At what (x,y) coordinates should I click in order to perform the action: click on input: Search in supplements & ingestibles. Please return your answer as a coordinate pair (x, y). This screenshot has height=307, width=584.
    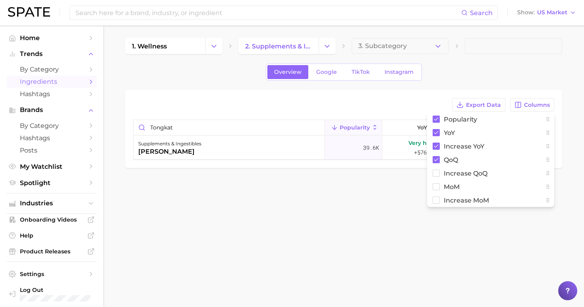
    Looking at the image, I should click on (229, 127).